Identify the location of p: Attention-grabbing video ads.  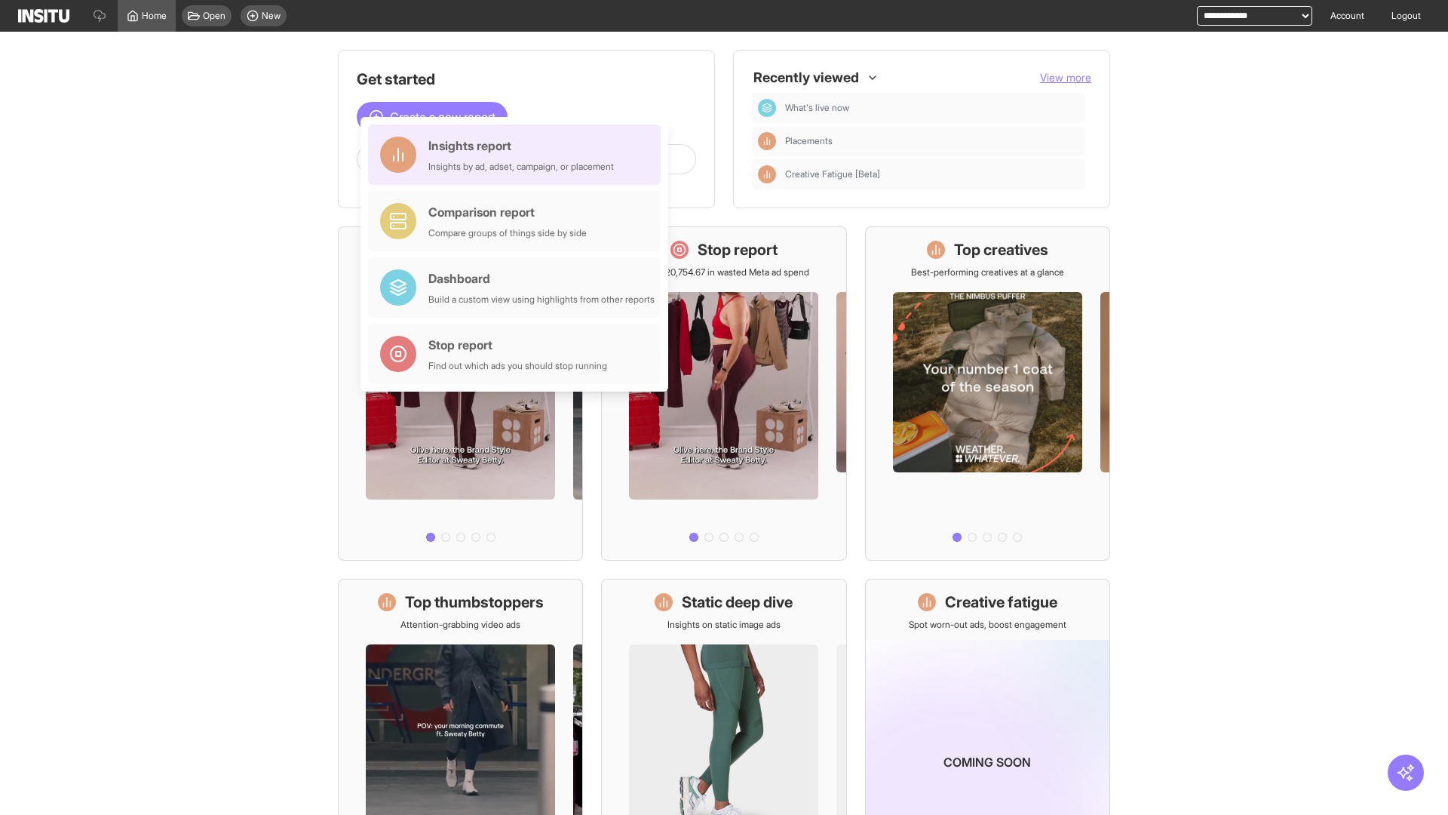
(460, 625).